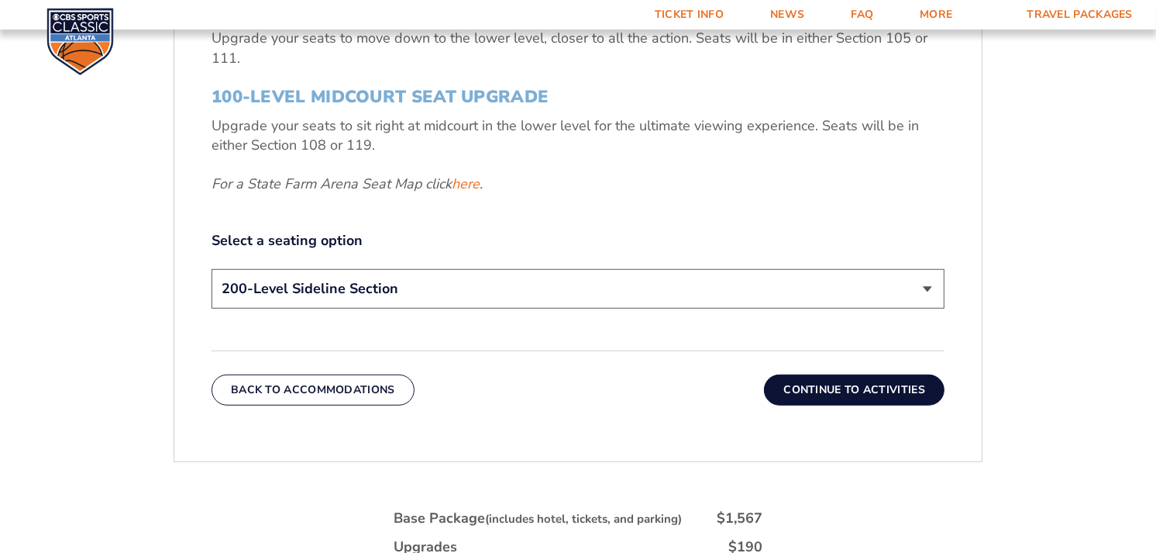 This screenshot has height=553, width=1156. Describe the element at coordinates (854, 390) in the screenshot. I see `button: Continue To Activities` at that location.